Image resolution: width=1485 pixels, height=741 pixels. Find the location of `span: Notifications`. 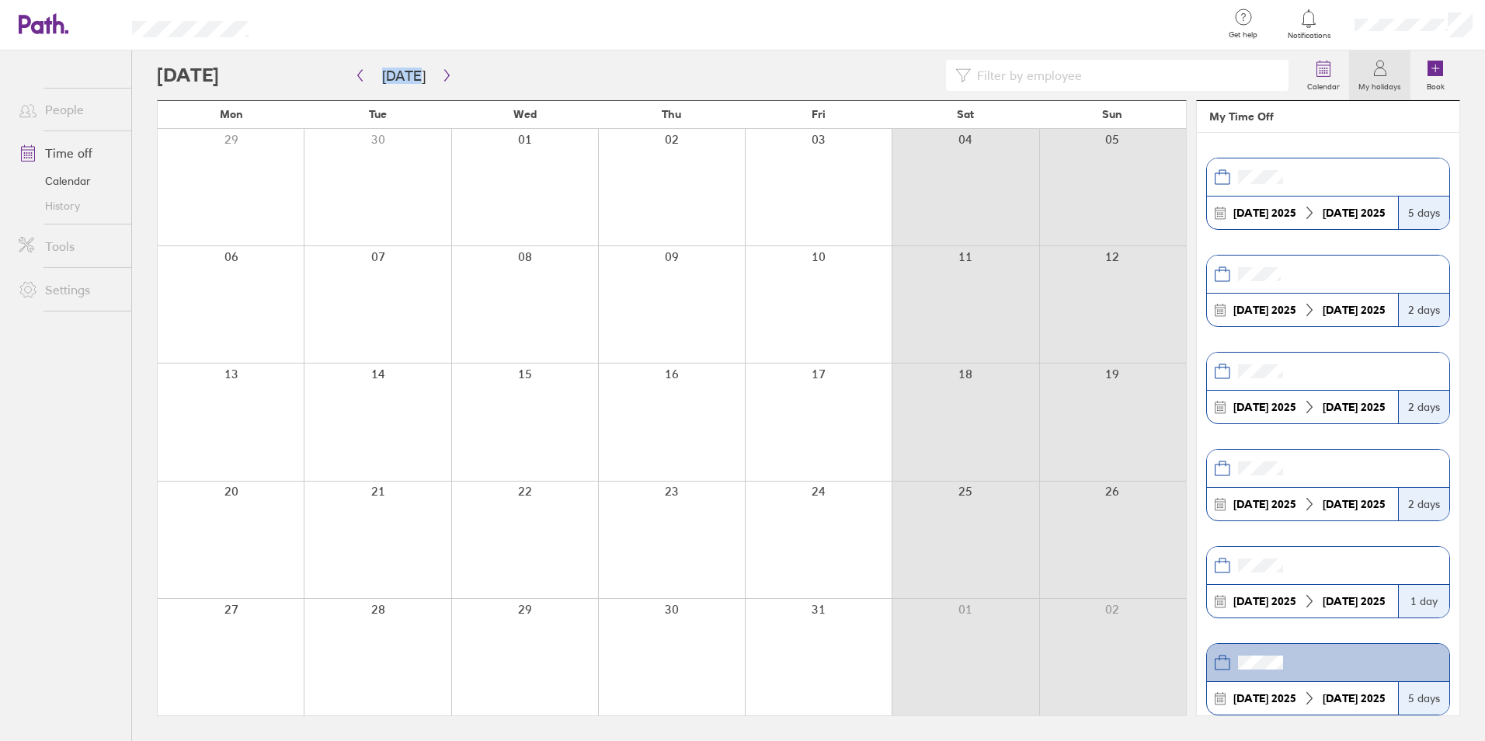

span: Notifications is located at coordinates (1309, 36).